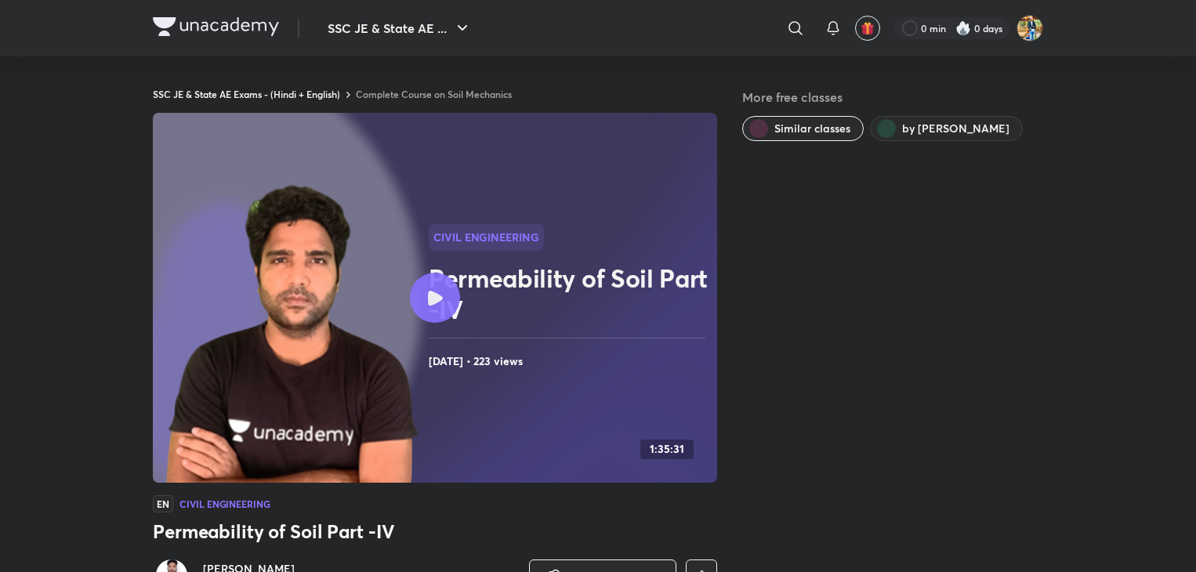 The height and width of the screenshot is (572, 1196). Describe the element at coordinates (803, 129) in the screenshot. I see `button: Similar classes` at that location.